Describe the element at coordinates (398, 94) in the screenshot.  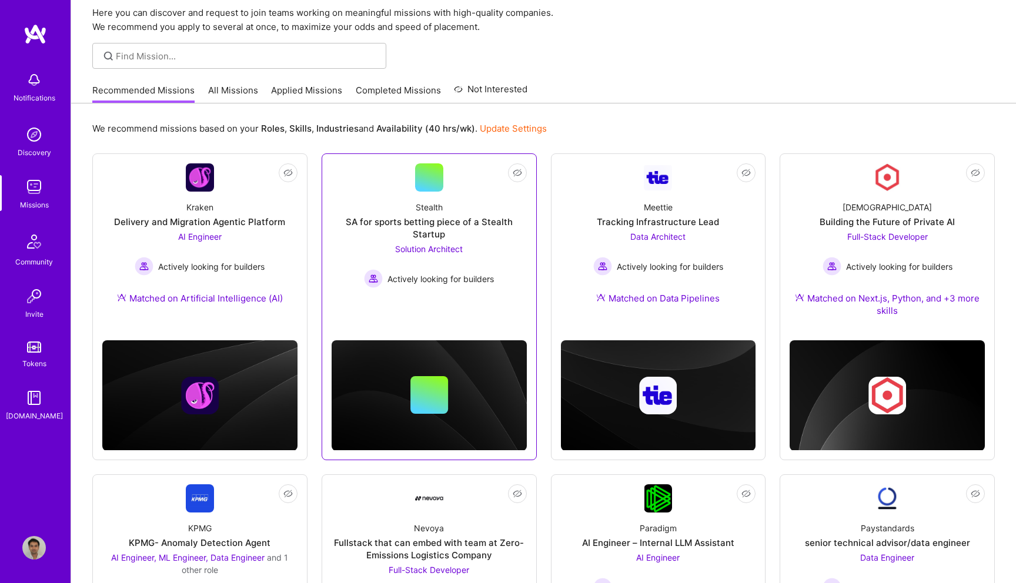
I see `a: Completed Missions` at that location.